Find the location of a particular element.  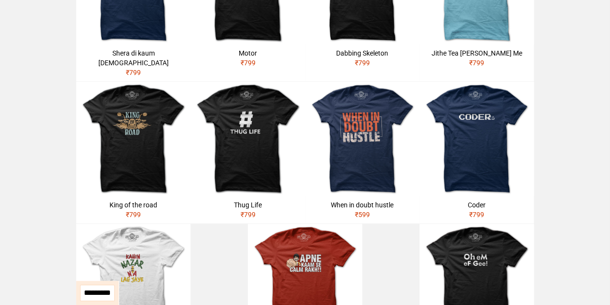

img: coder.jpg is located at coordinates (477, 139).